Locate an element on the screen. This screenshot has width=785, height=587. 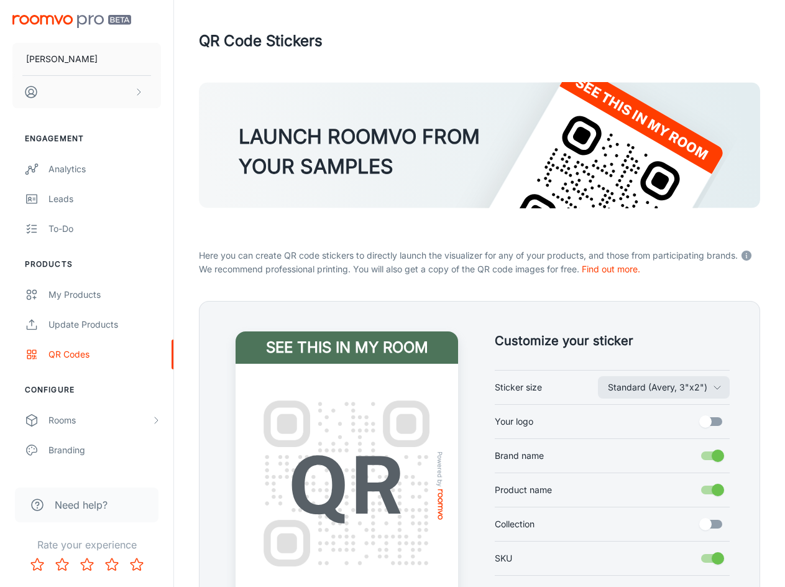
button: Rate 4 star is located at coordinates (112, 565).